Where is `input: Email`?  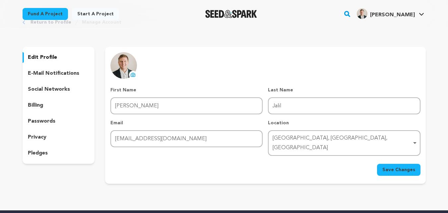
input: Email is located at coordinates (186, 138).